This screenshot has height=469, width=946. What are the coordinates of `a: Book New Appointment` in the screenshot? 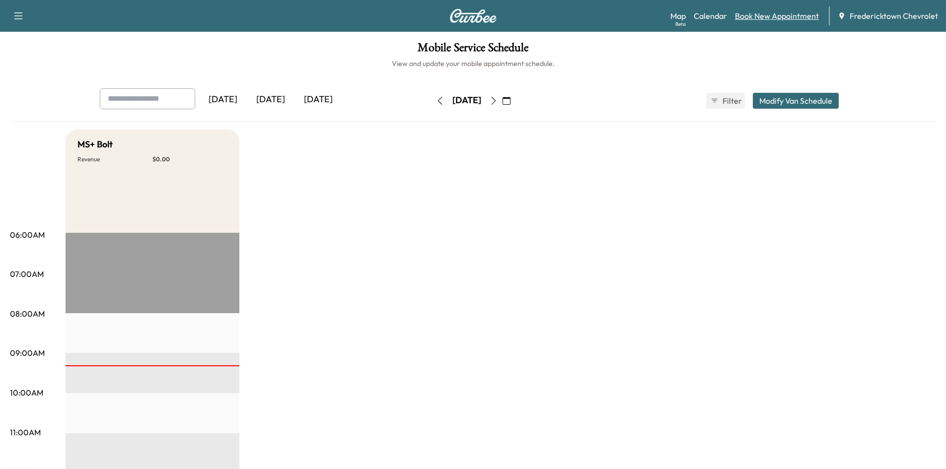 It's located at (776, 16).